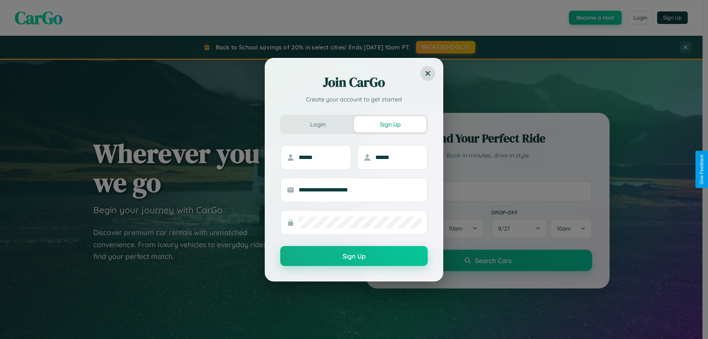  Describe the element at coordinates (354, 82) in the screenshot. I see `h2: Join CarGo` at that location.